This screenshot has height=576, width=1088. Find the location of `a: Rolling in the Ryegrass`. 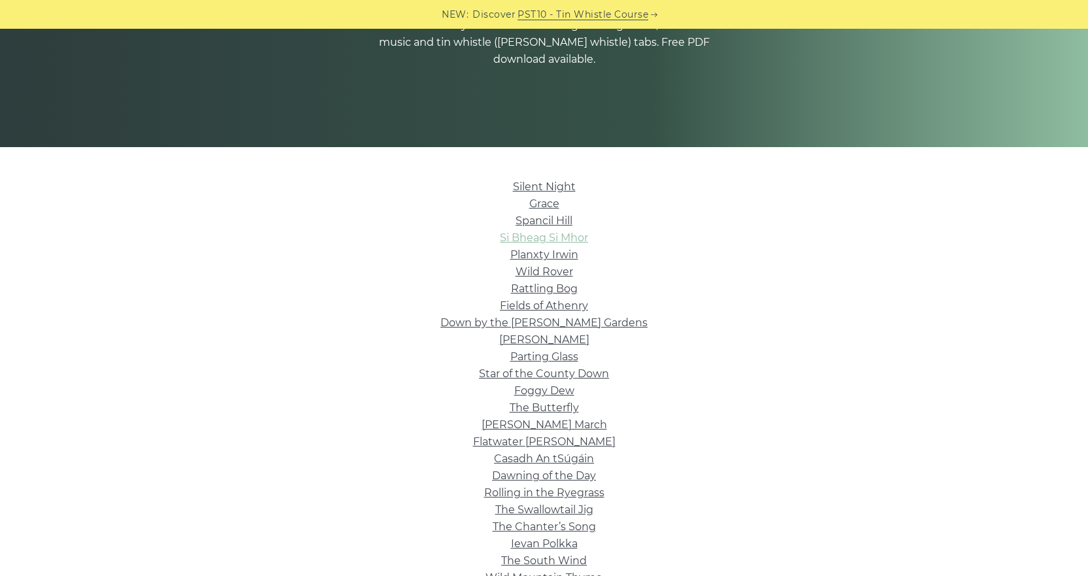

a: Rolling in the Ryegrass is located at coordinates (544, 492).